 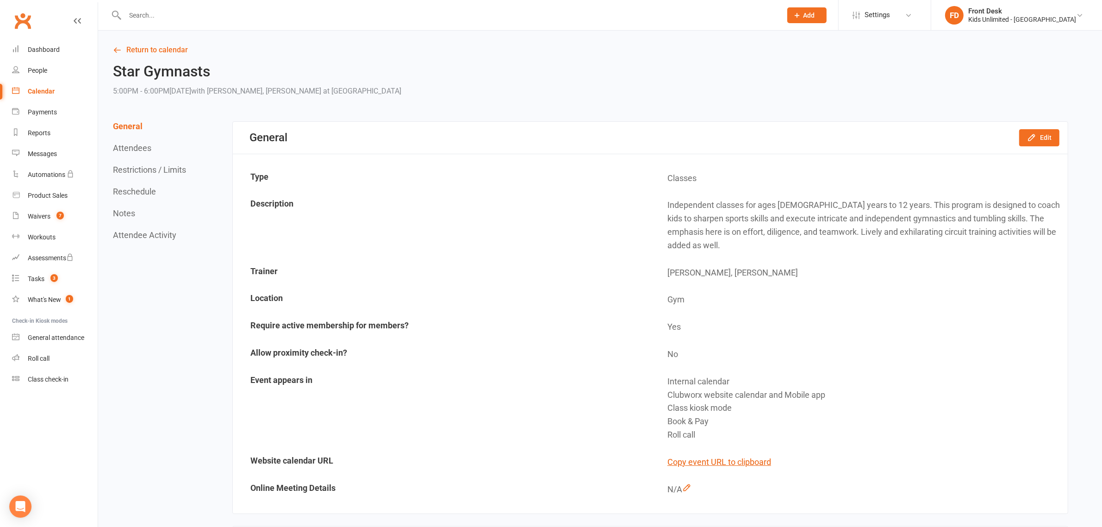 What do you see at coordinates (55, 237) in the screenshot?
I see `a: Workouts` at bounding box center [55, 237].